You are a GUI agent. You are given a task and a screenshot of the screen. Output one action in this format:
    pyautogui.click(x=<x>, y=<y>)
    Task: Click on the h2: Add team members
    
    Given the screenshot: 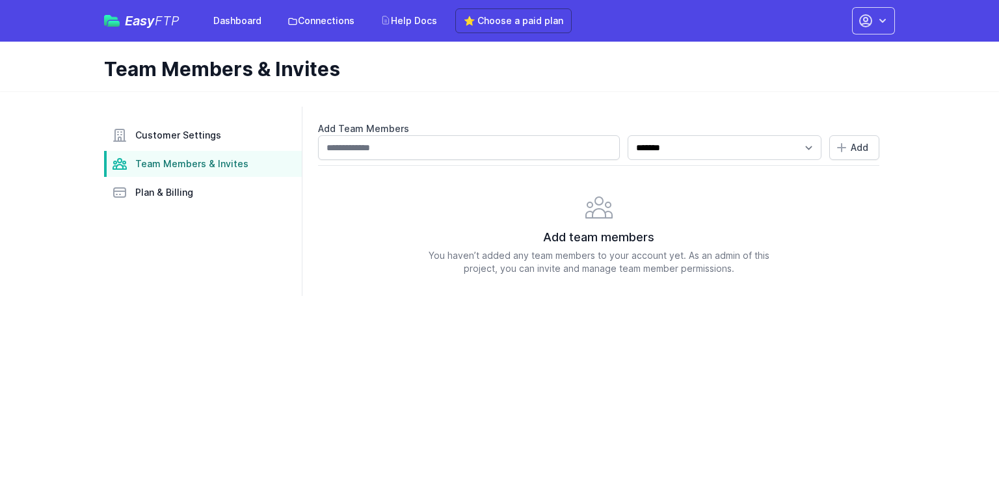 What is the action you would take?
    pyautogui.click(x=598, y=237)
    